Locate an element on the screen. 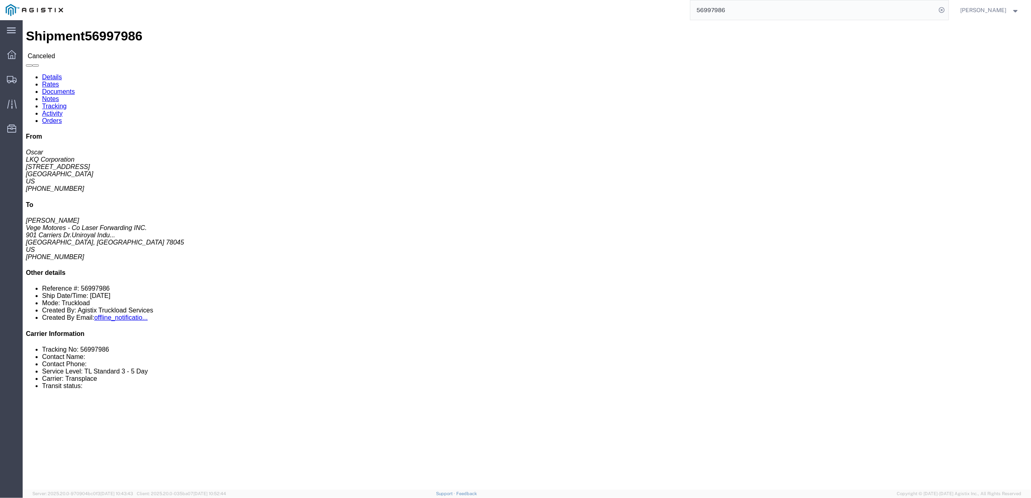 The image size is (1031, 498). img: logo is located at coordinates (34, 10).